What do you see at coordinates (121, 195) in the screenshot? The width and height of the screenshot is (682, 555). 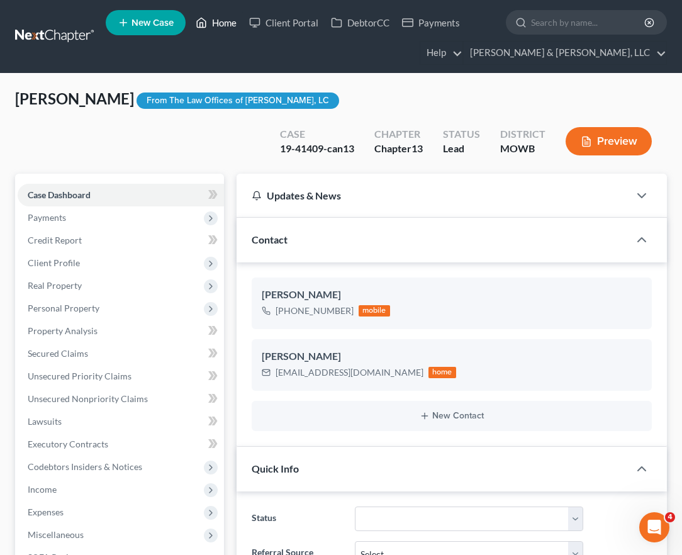 I see `a: Case Dashboard` at bounding box center [121, 195].